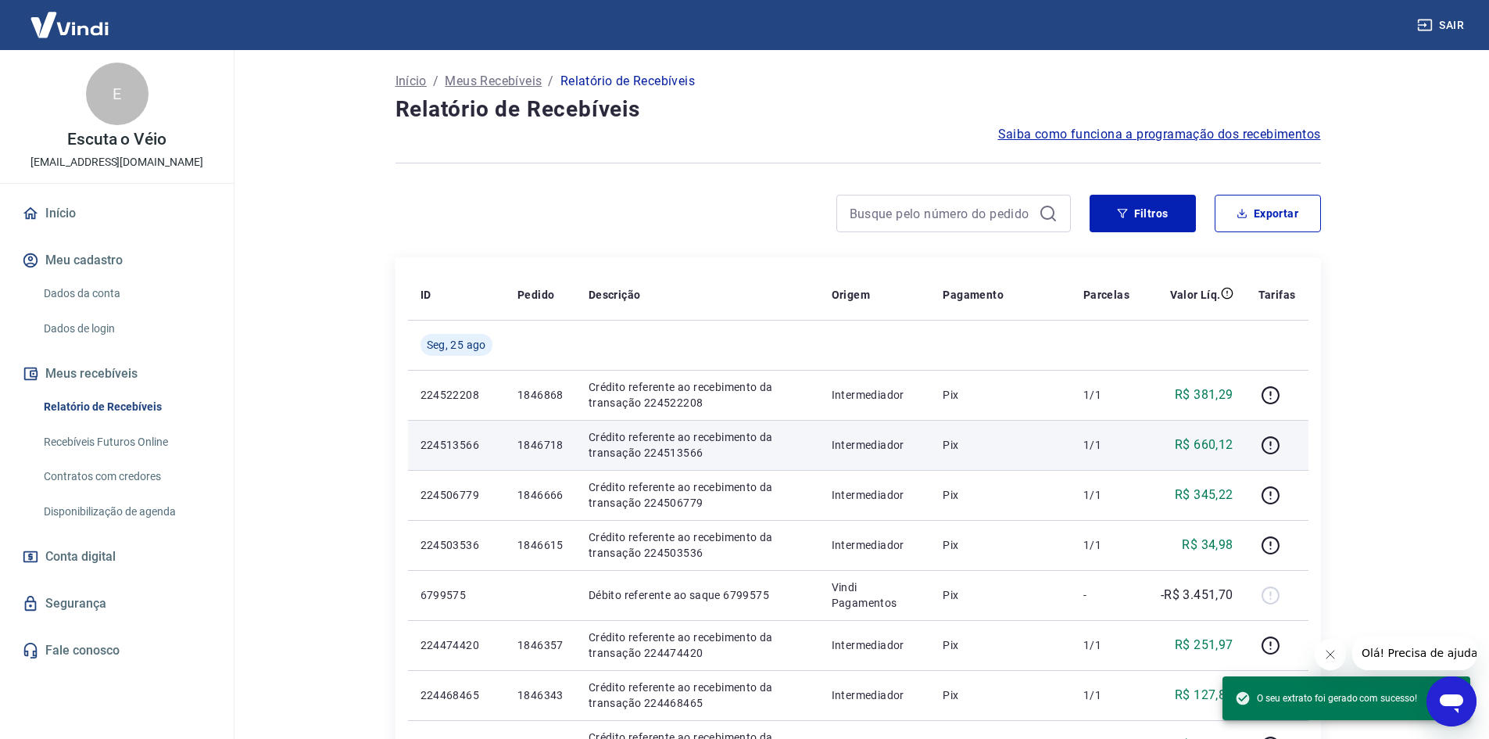 The height and width of the screenshot is (739, 1489). I want to click on p: Tarifas, so click(1277, 295).